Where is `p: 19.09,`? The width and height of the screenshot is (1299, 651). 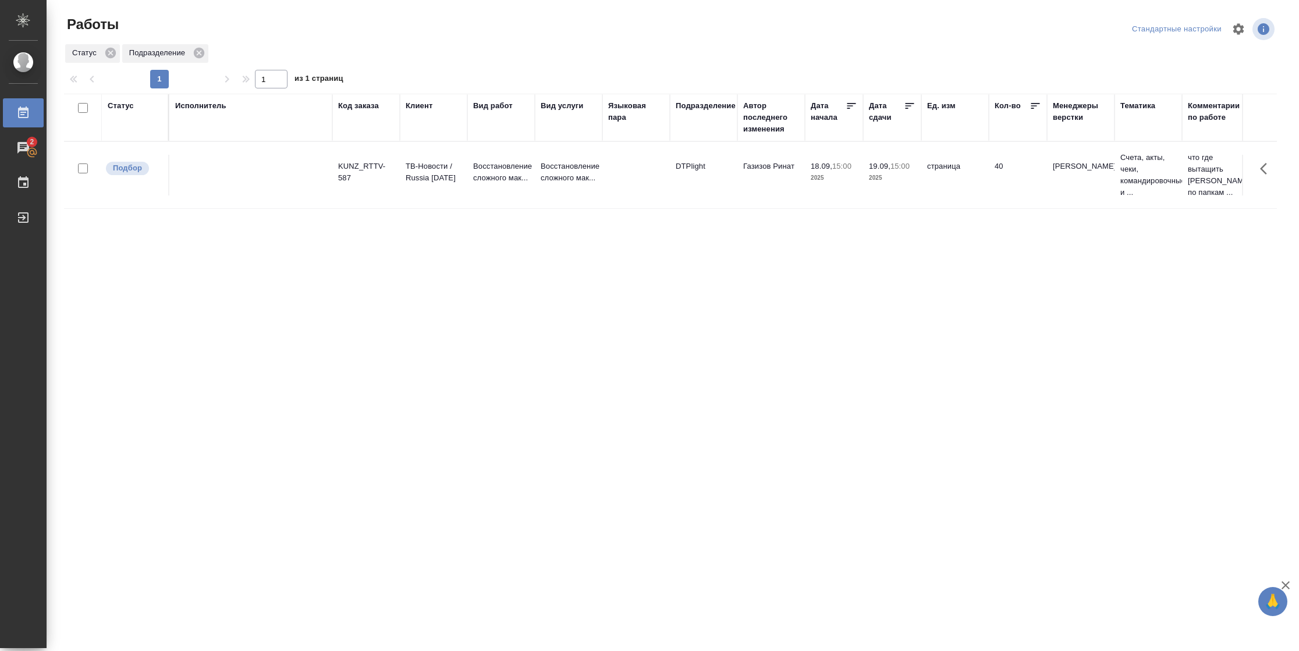 p: 19.09, is located at coordinates (879, 166).